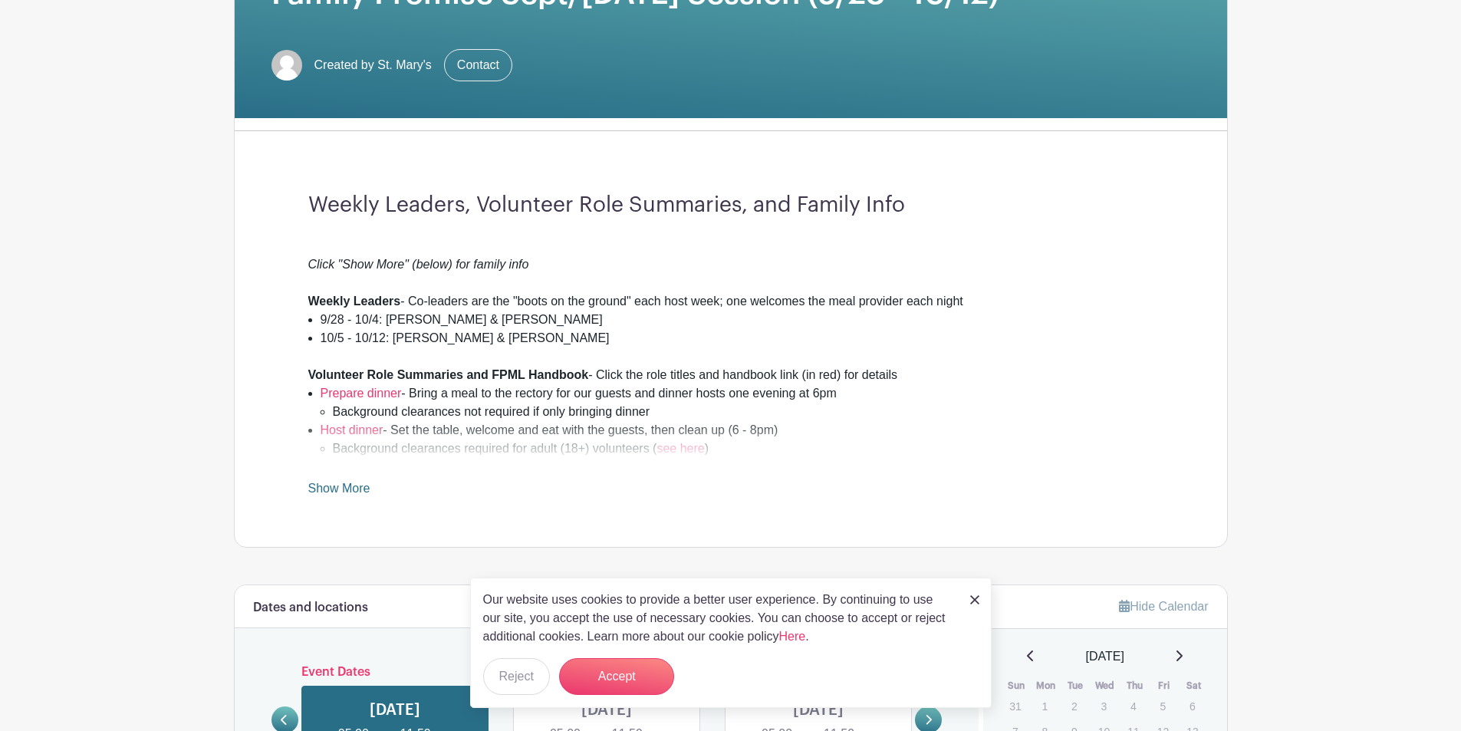 The height and width of the screenshot is (731, 1461). Describe the element at coordinates (449, 374) in the screenshot. I see `strong: Volunteer Role Summaries and FPML Handbook` at that location.